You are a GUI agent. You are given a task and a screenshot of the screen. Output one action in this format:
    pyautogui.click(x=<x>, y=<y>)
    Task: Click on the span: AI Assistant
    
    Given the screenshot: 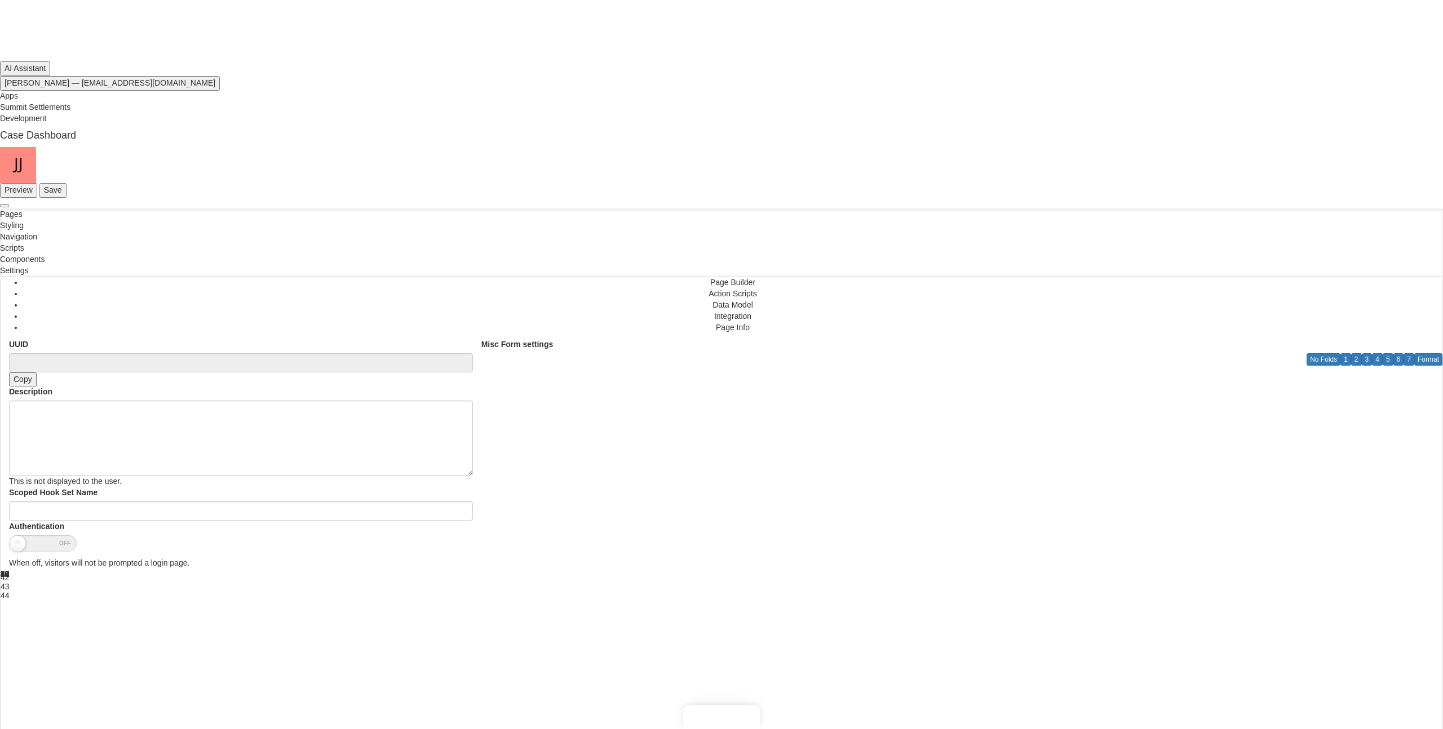 What is the action you would take?
    pyautogui.click(x=25, y=68)
    